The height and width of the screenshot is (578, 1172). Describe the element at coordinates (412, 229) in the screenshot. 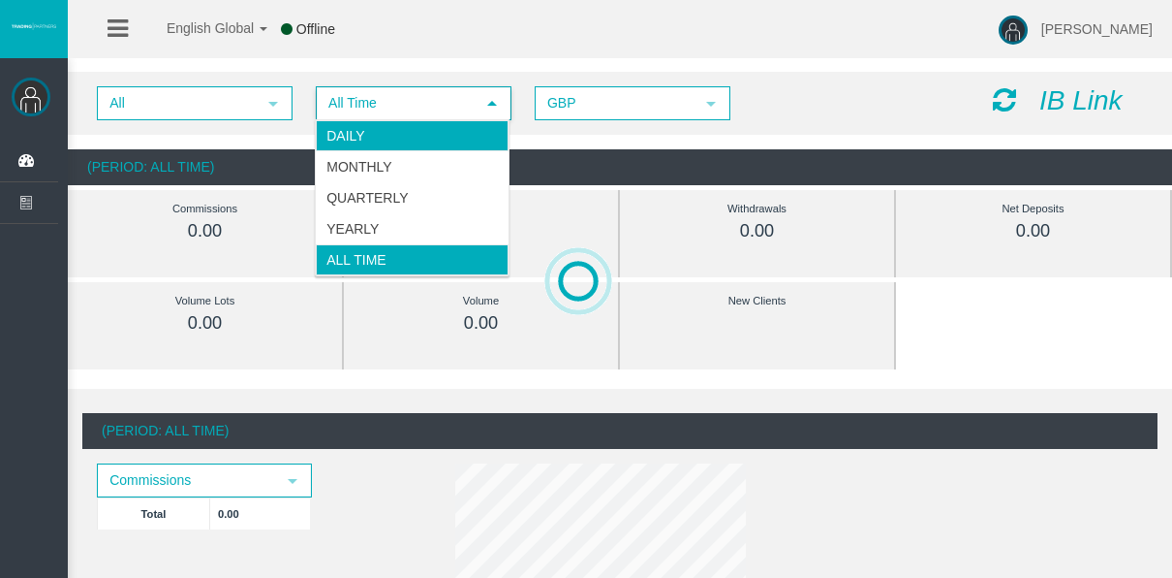

I see `li: Yearly` at that location.